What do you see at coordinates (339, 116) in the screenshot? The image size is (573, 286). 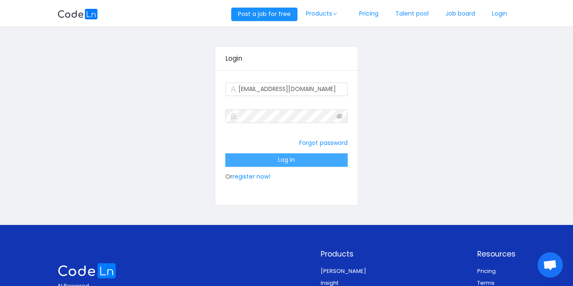 I see `i: icon: eye-invisible` at bounding box center [339, 116].